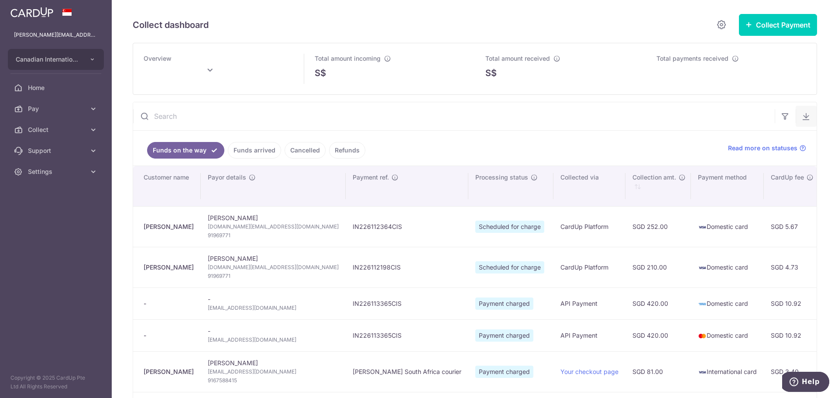 The height and width of the screenshot is (398, 838). What do you see at coordinates (158, 58) in the screenshot?
I see `span: Overview` at bounding box center [158, 58].